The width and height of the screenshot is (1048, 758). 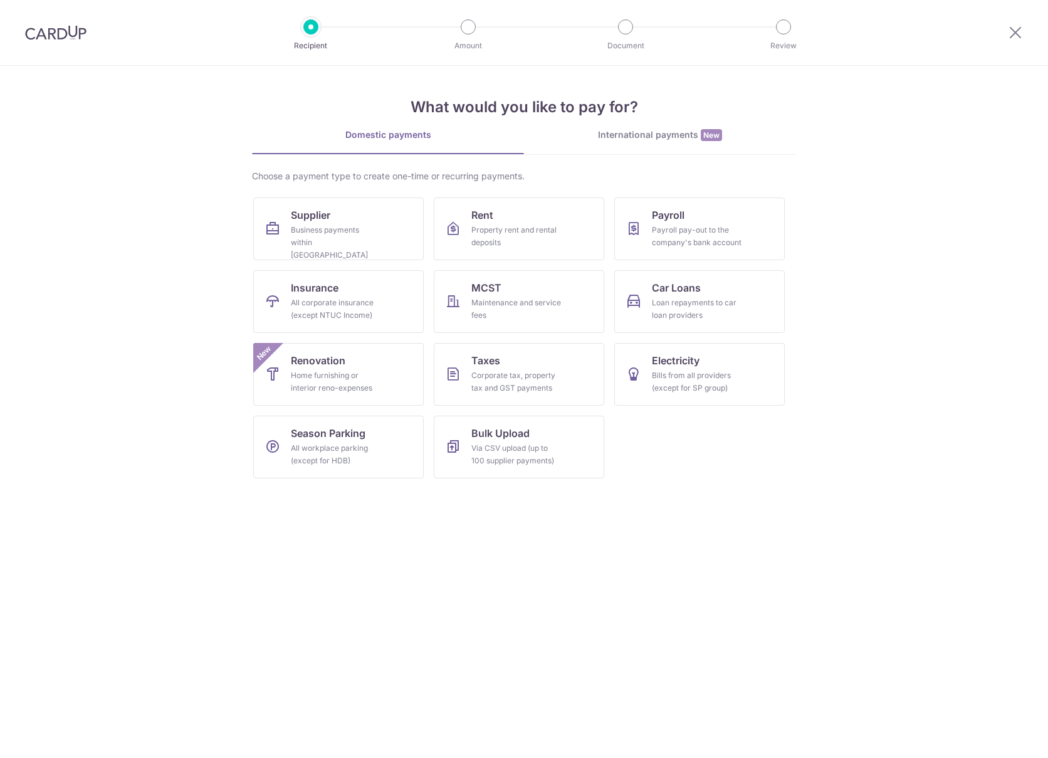 What do you see at coordinates (783, 46) in the screenshot?
I see `p: Review` at bounding box center [783, 46].